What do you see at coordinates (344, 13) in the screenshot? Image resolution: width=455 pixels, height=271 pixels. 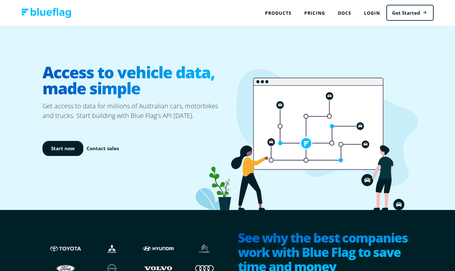 I see `a: Docs` at bounding box center [344, 13].